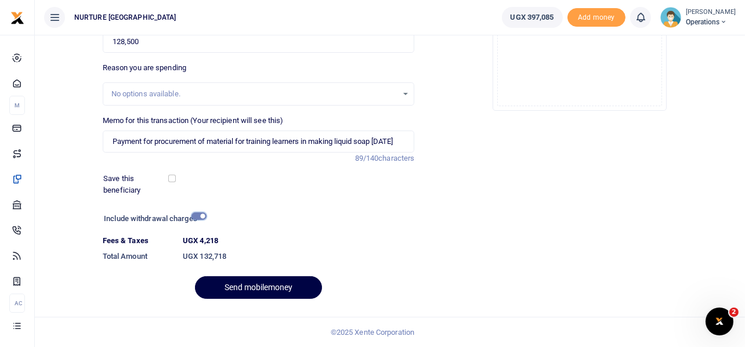 The width and height of the screenshot is (745, 347). Describe the element at coordinates (597, 17) in the screenshot. I see `li: Toup your wallet` at that location.